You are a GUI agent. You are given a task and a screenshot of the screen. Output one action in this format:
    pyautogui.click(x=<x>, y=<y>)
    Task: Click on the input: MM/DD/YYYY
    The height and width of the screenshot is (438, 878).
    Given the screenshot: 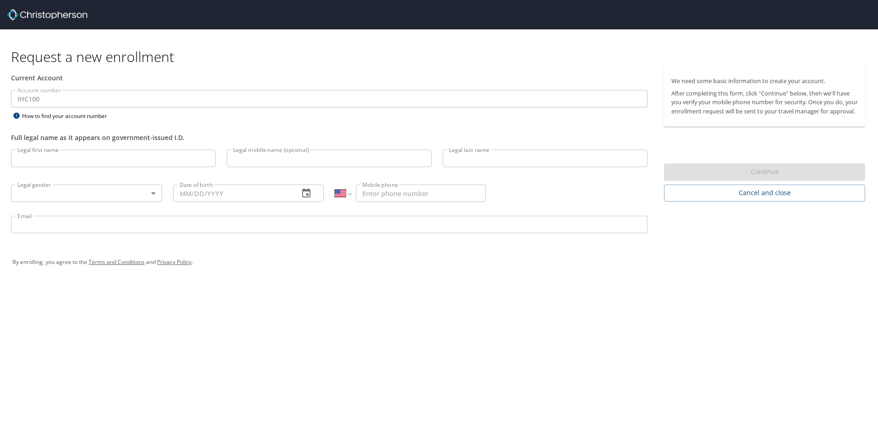 What is the action you would take?
    pyautogui.click(x=232, y=193)
    